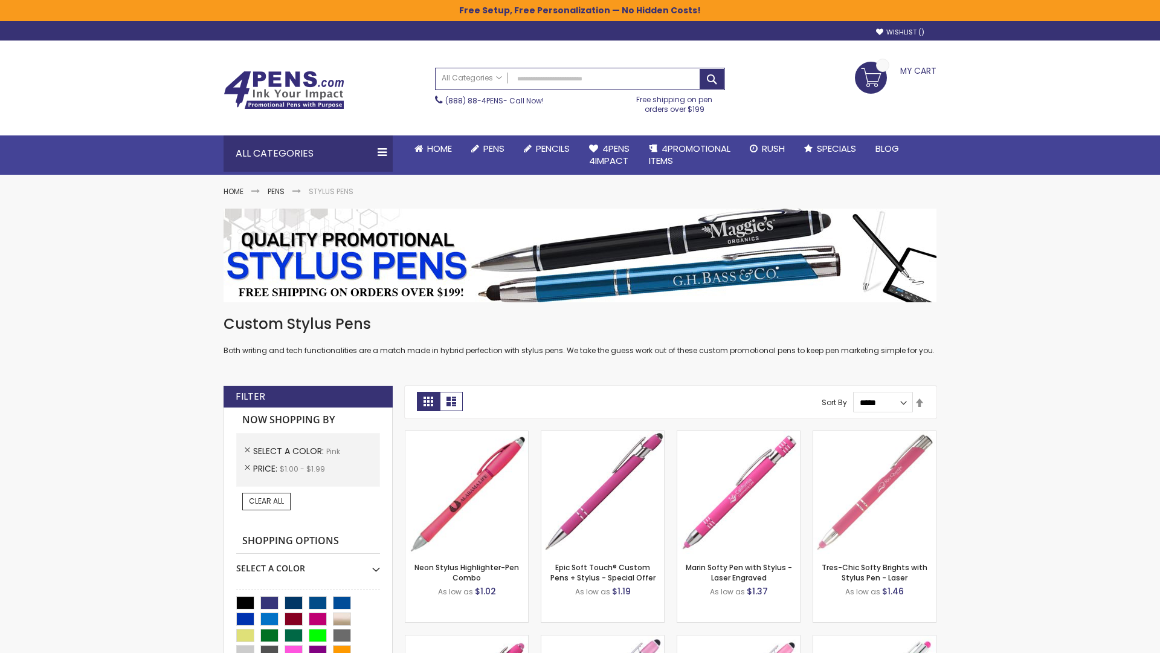 The image size is (1160, 653). What do you see at coordinates (875, 639) in the screenshot?
I see `a: Tres-Chic Softy with Stylus Top Pen - ColorJet-Pink` at bounding box center [875, 639].